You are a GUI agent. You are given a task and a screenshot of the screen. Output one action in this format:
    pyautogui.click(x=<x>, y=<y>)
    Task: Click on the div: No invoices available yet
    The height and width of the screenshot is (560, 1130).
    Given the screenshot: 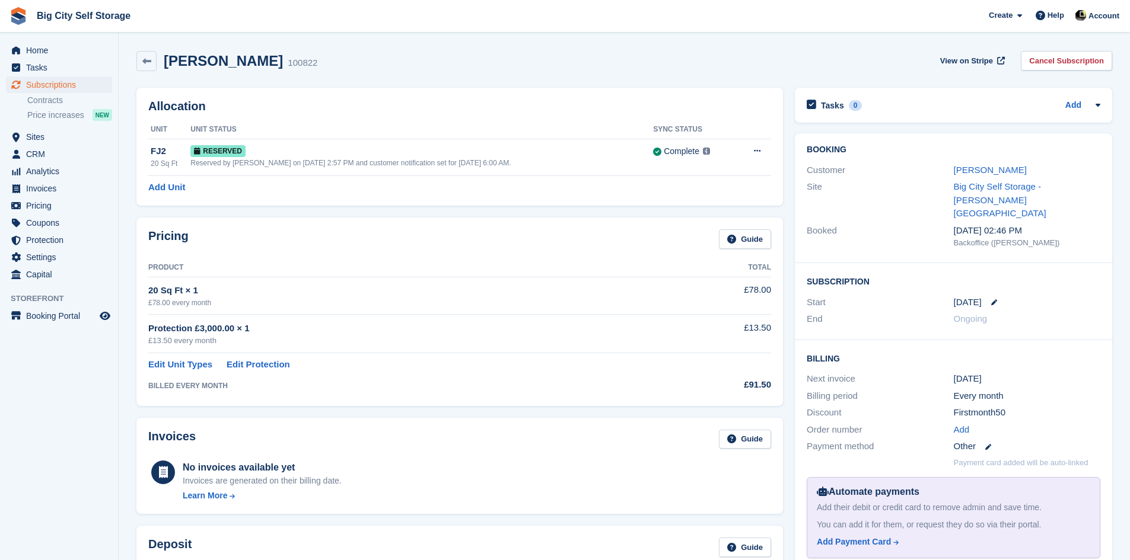 What is the action you would take?
    pyautogui.click(x=262, y=468)
    